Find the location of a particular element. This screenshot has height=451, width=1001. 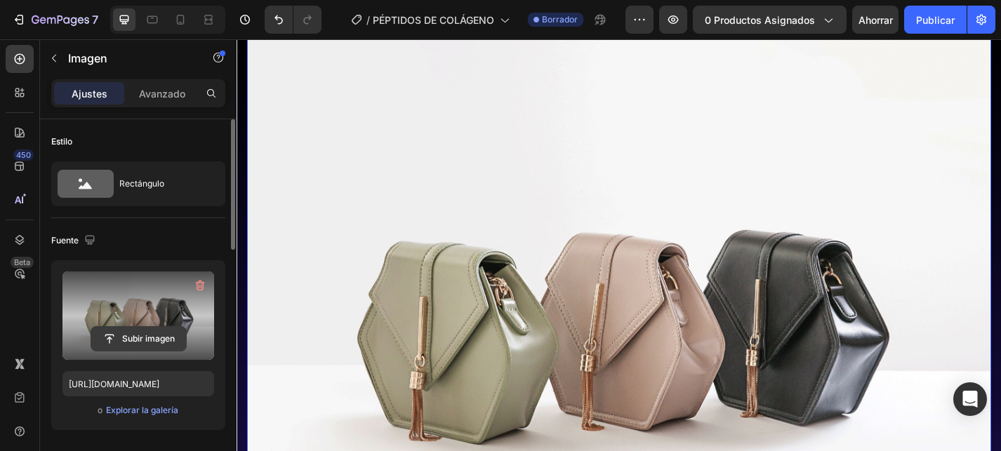

input: https://ejemplo.com/imagen.jpg is located at coordinates (138, 384).